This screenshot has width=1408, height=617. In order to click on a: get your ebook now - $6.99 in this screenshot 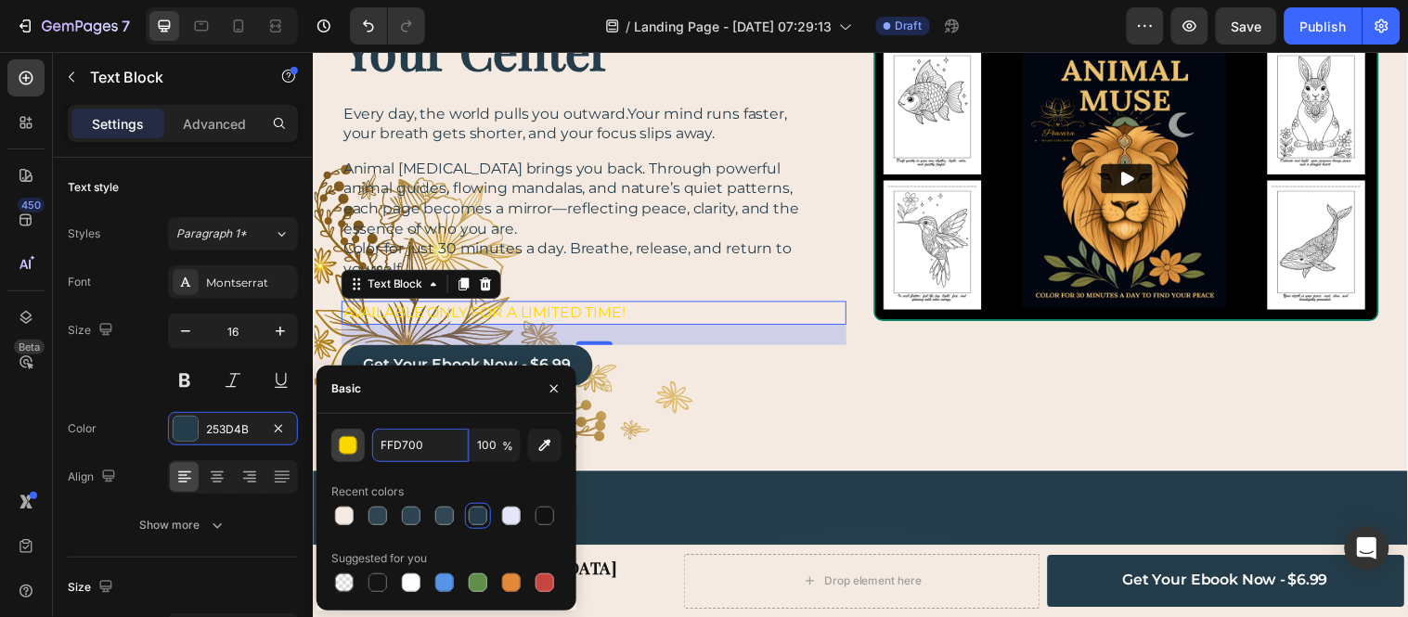, I will do `click(157, 318)`.